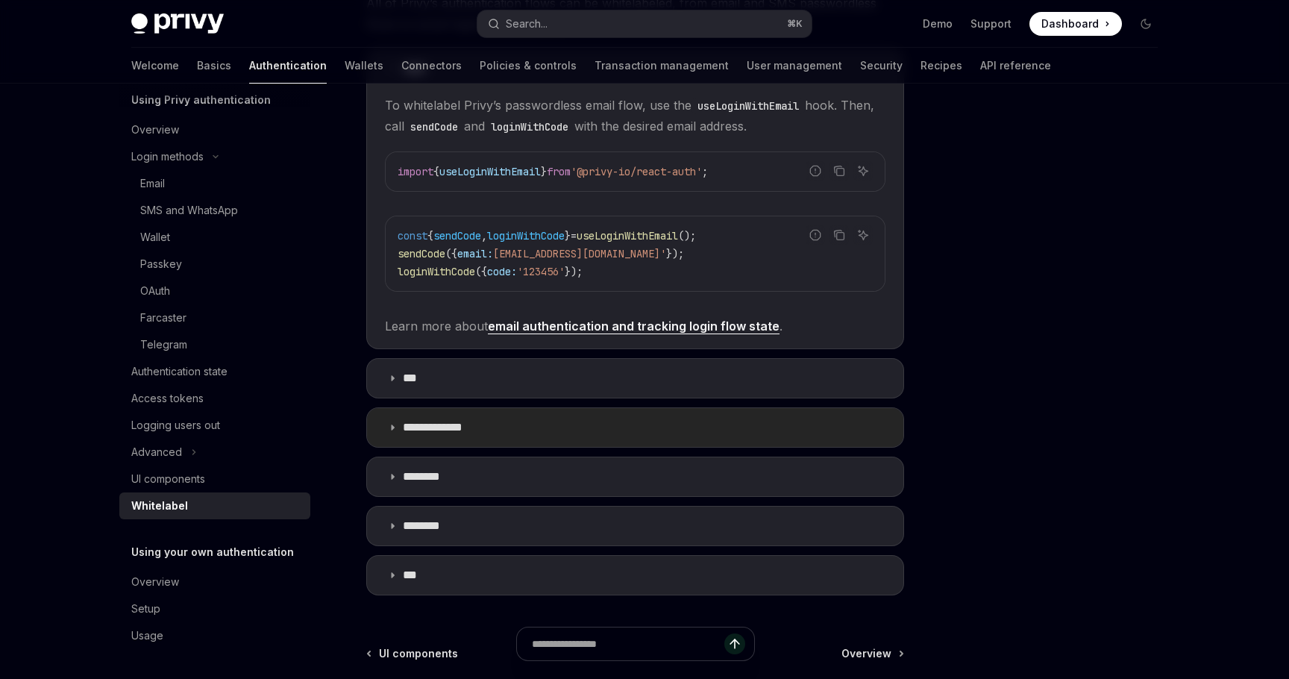  I want to click on span: import, so click(416, 172).